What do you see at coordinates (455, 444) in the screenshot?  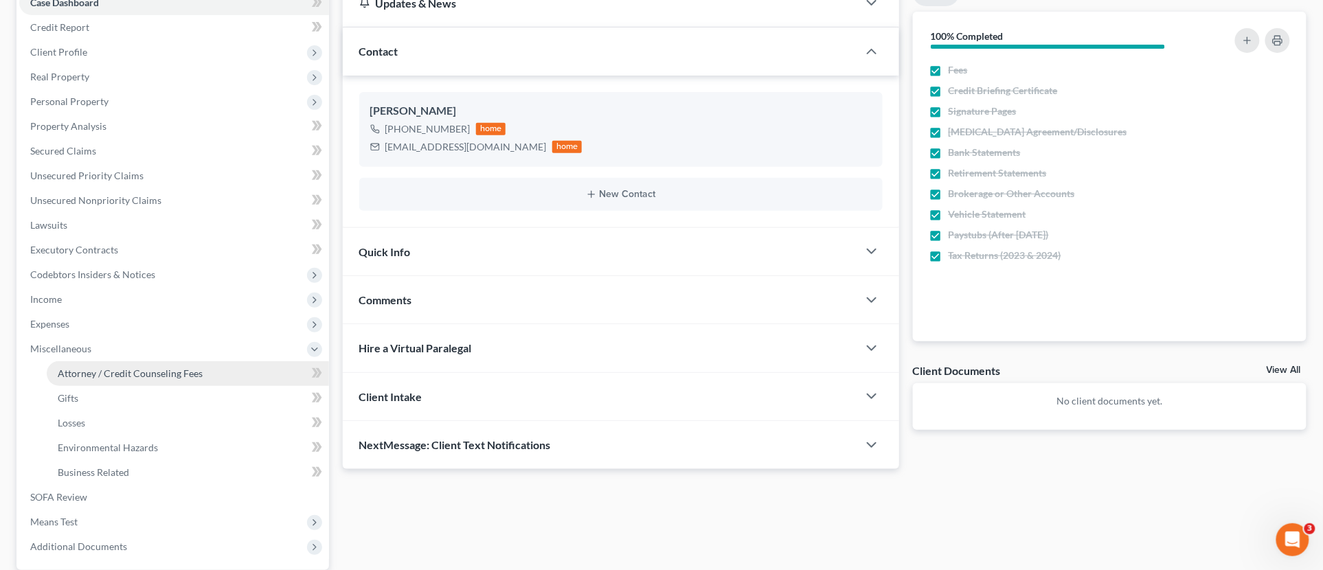 I see `span: NextMessage: Client Text Notifications` at bounding box center [455, 444].